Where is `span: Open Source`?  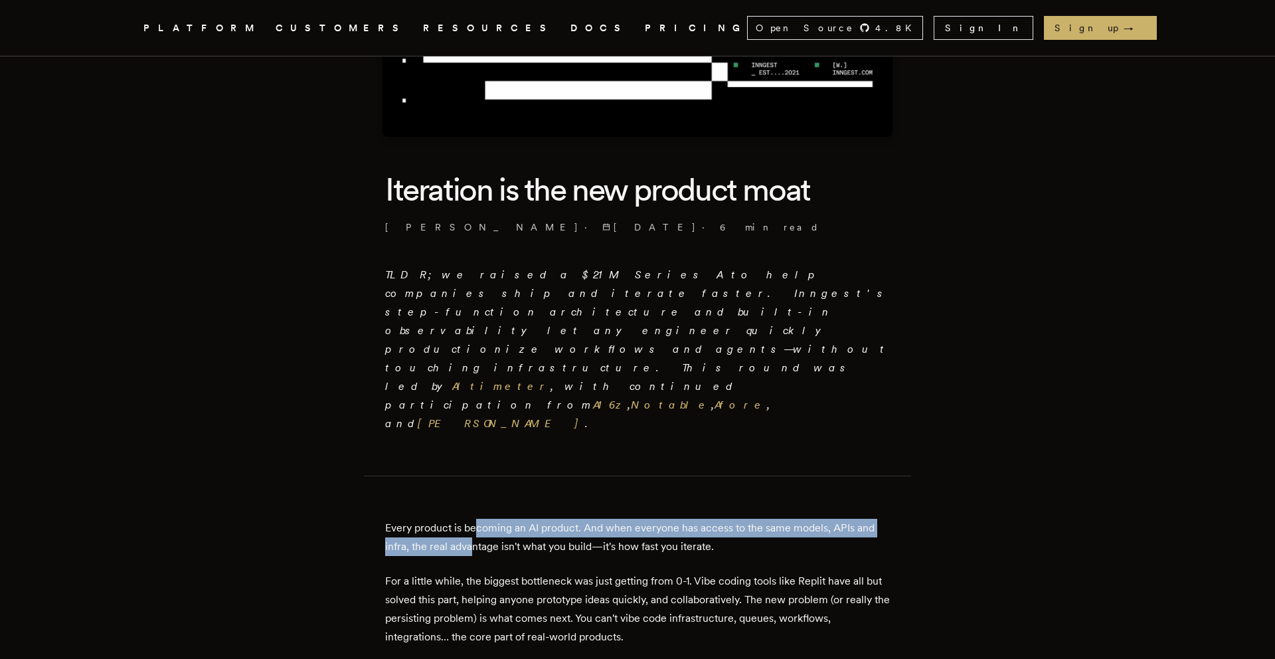 span: Open Source is located at coordinates (805, 28).